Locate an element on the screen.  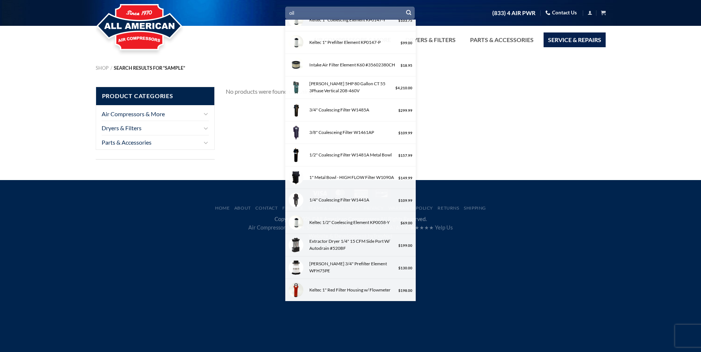
bdi: 4,210.00 is located at coordinates (404, 88).